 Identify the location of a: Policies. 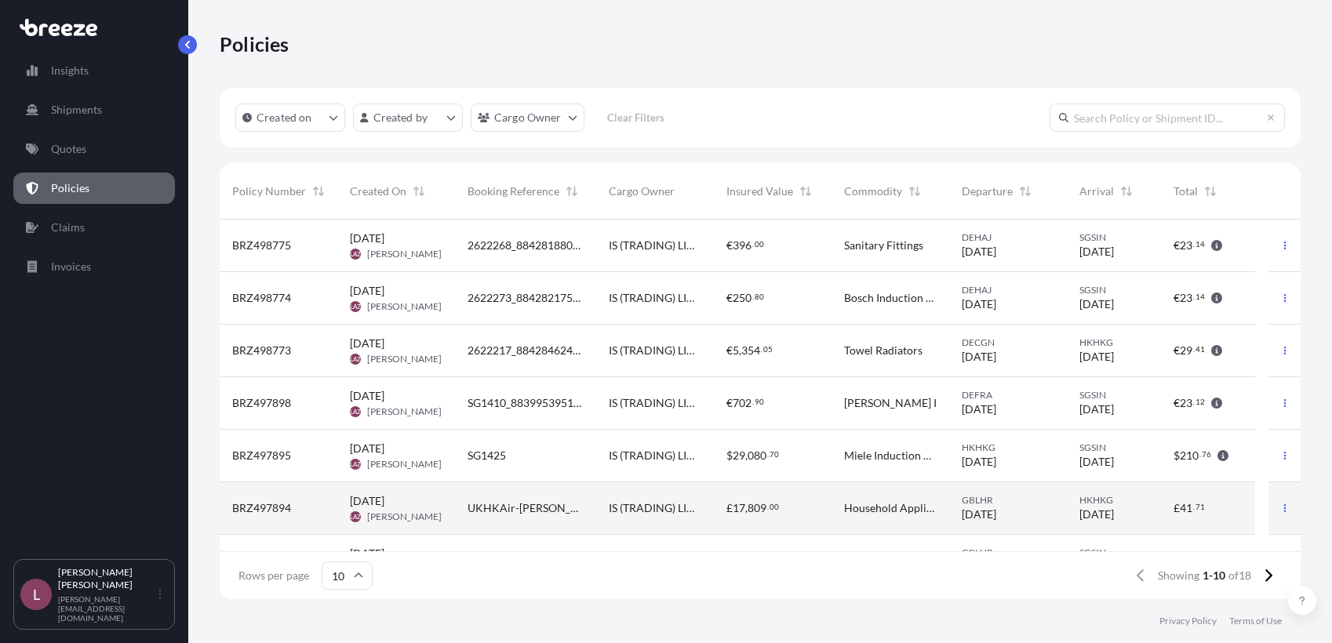
(94, 188).